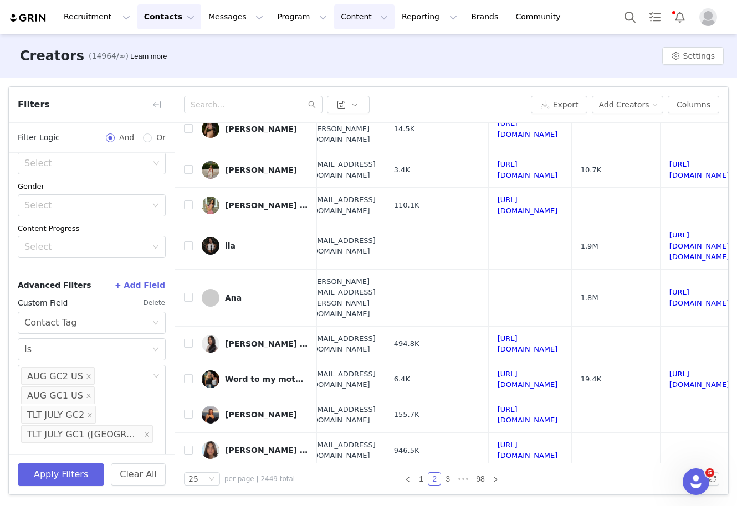  I want to click on li: Previous Page, so click(408, 479).